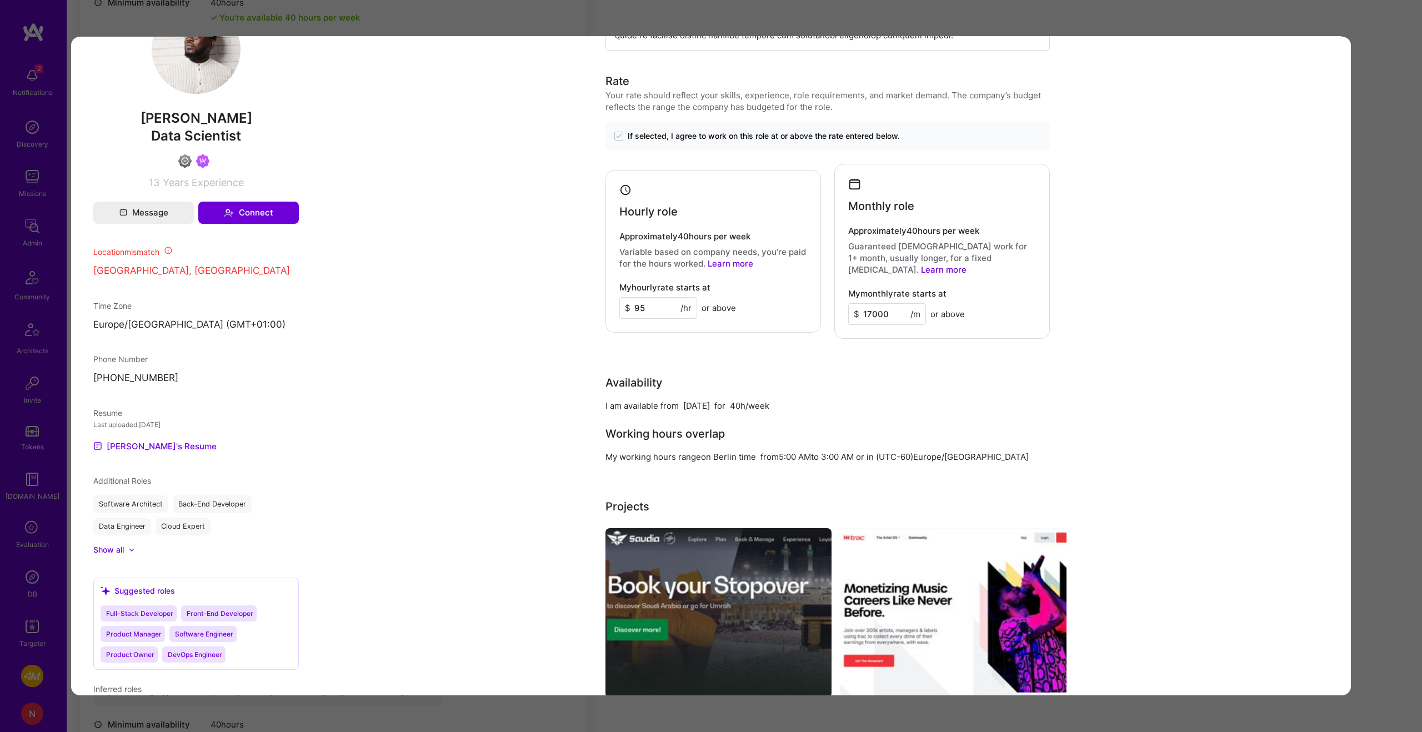  I want to click on div: Location mismatch, so click(196, 252).